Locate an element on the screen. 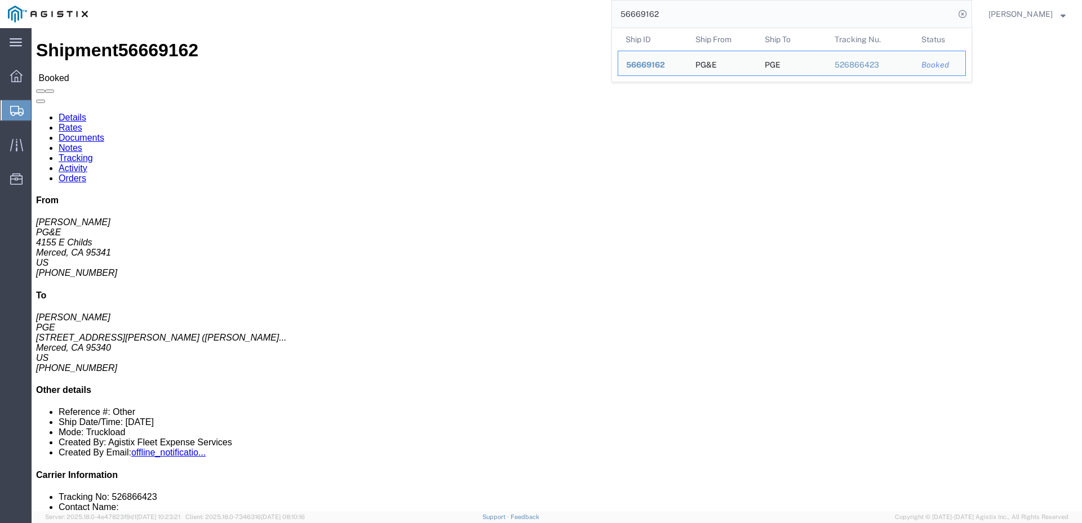 Image resolution: width=1082 pixels, height=523 pixels. div: PGE is located at coordinates (773, 63).